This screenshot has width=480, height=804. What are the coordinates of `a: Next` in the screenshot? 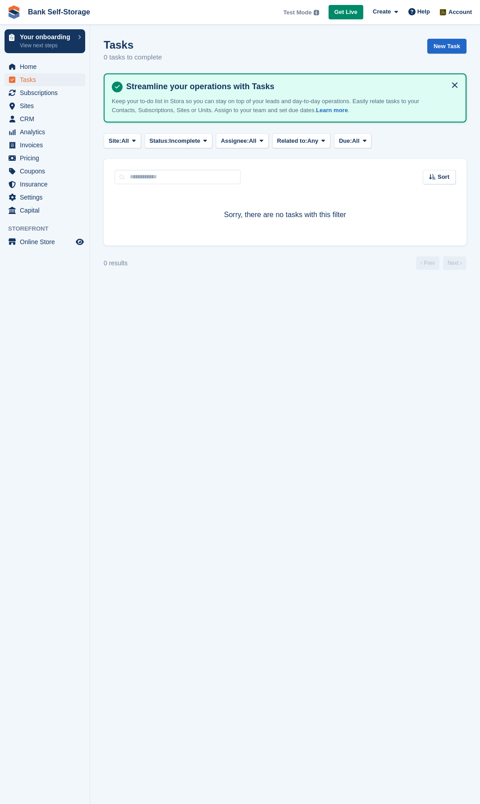 It's located at (454, 263).